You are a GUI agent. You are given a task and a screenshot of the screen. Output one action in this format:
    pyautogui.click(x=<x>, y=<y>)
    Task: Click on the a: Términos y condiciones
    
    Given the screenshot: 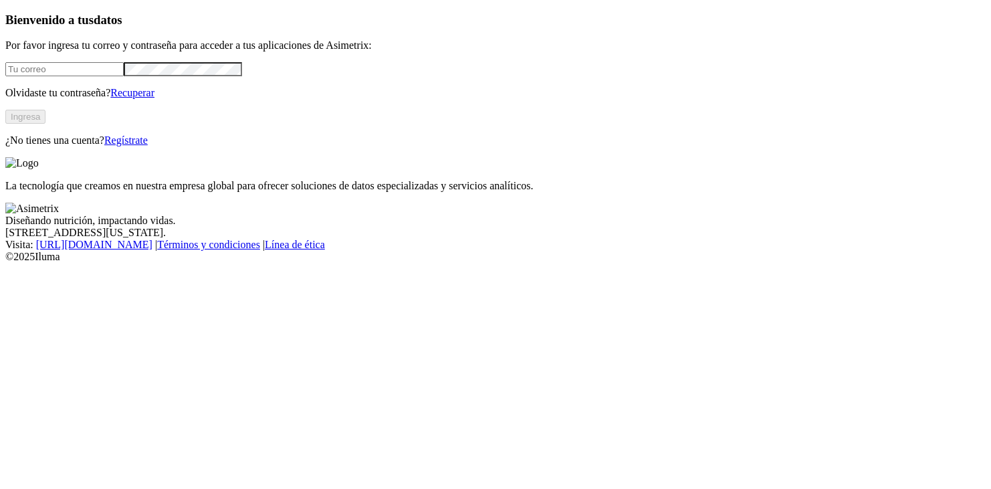 What is the action you would take?
    pyautogui.click(x=209, y=244)
    